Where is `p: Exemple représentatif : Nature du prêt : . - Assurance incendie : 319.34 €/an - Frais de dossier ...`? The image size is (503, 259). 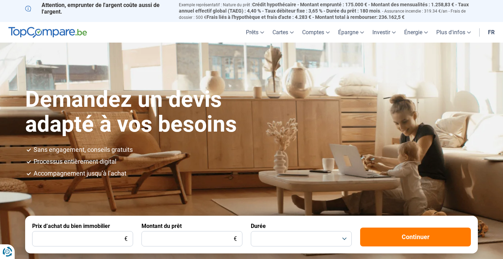
p: Exemple représentatif : Nature du prêt : . - Assurance incendie : 319.34 €/an - Frais de dossier ... is located at coordinates (328, 11).